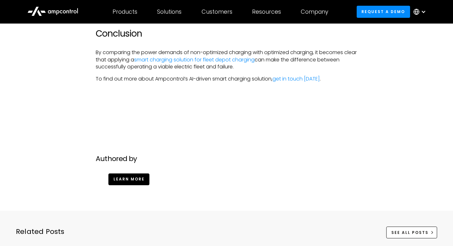 The width and height of the screenshot is (453, 246). Describe the element at coordinates (194, 59) in the screenshot. I see `a: smart charging solution for fleet depot charging` at that location.